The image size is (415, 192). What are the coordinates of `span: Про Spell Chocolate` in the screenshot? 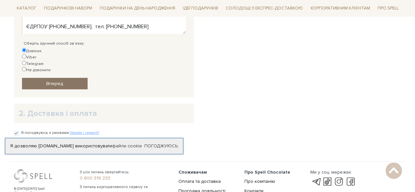 It's located at (267, 172).